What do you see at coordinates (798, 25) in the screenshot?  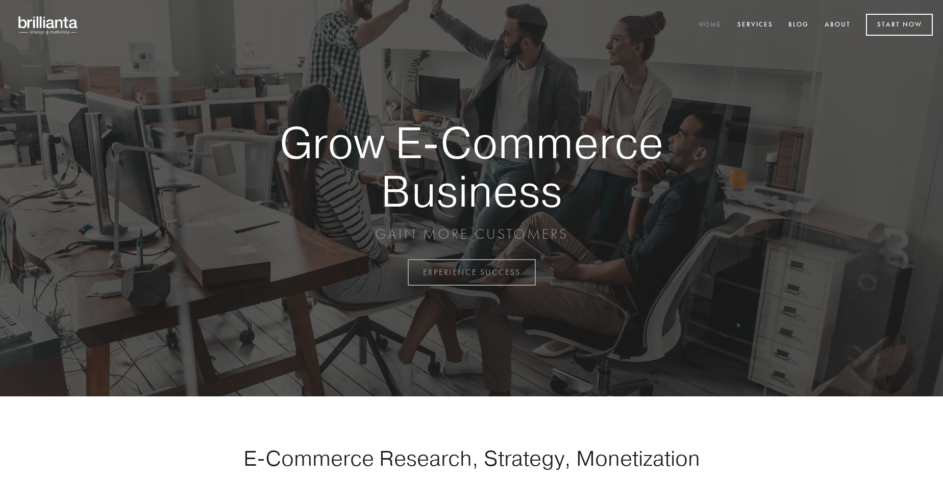 I see `a: Blog` at bounding box center [798, 25].